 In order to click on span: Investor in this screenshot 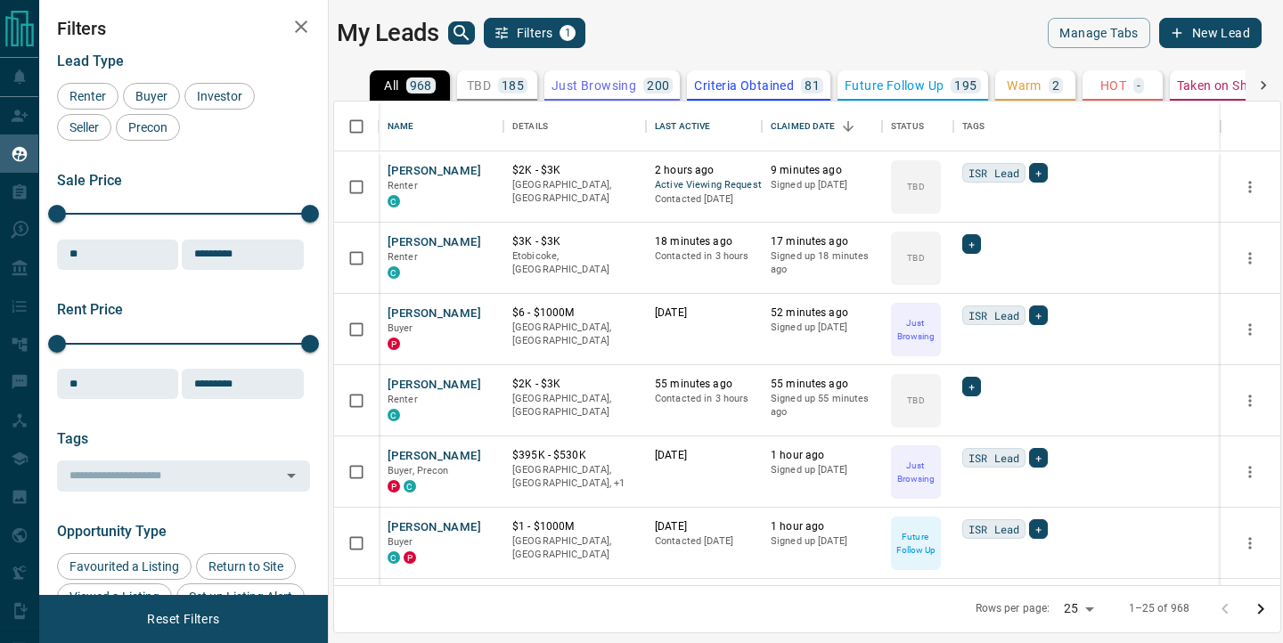, I will do `click(219, 96)`.